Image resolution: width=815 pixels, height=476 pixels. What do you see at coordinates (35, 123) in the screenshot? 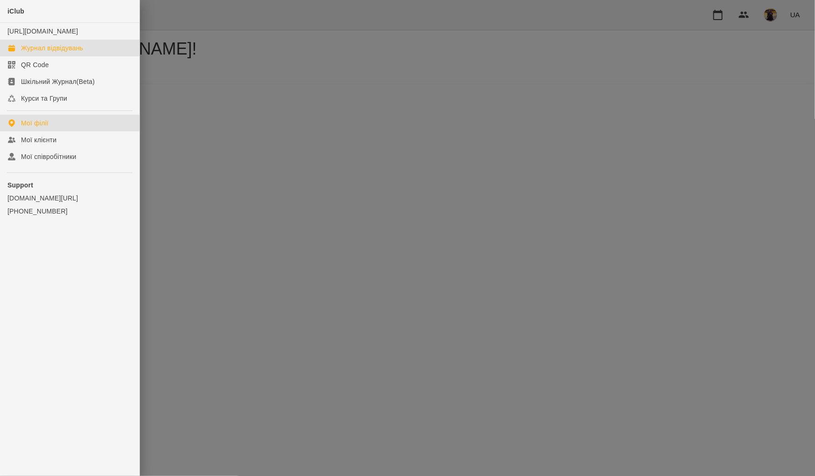
I see `div: Мої філії` at bounding box center [35, 123].